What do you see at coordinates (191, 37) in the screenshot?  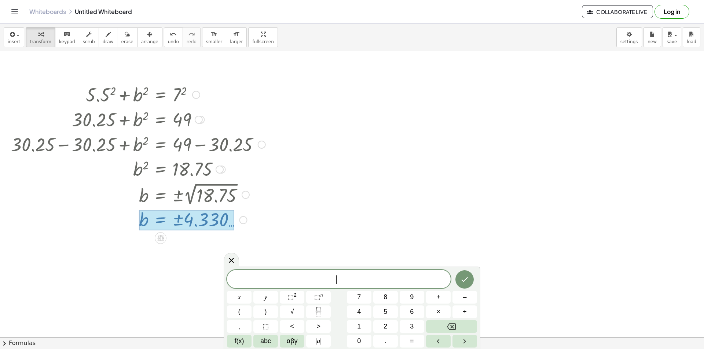 I see `button: redoredo` at bounding box center [191, 37].